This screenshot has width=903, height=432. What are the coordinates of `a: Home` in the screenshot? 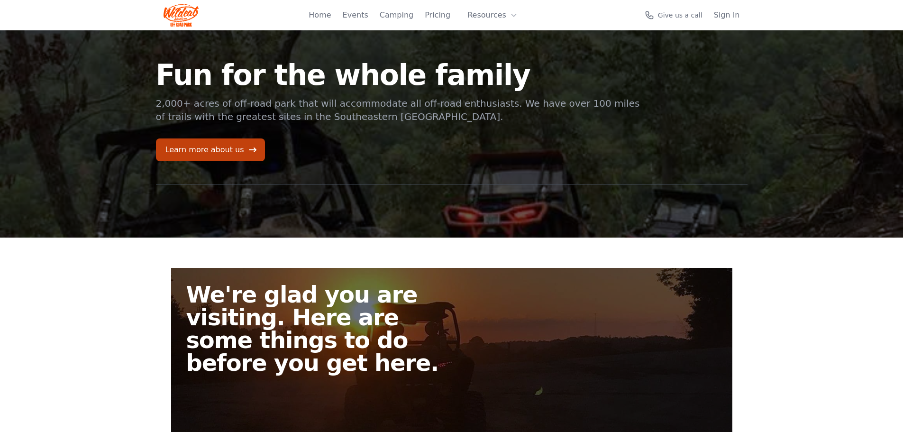 It's located at (320, 15).